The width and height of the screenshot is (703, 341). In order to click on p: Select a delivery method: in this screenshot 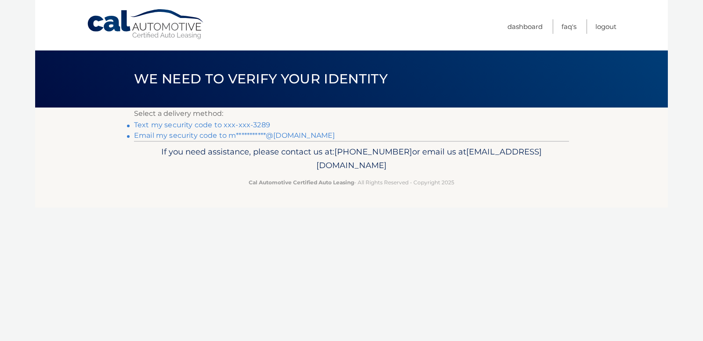, I will do `click(352, 114)`.